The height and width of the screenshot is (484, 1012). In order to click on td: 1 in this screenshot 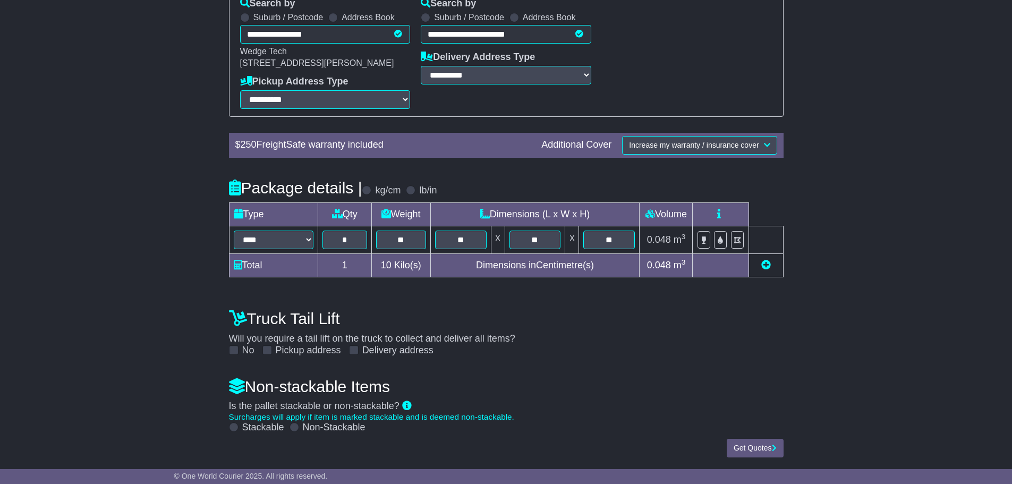, I will do `click(344, 265)`.